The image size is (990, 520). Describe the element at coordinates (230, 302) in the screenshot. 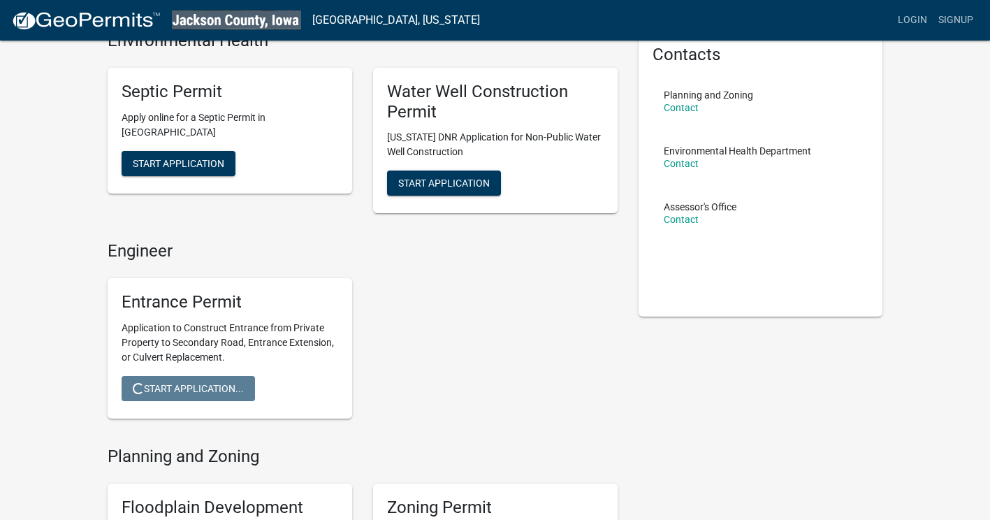

I see `h5: Entrance Permit` at that location.